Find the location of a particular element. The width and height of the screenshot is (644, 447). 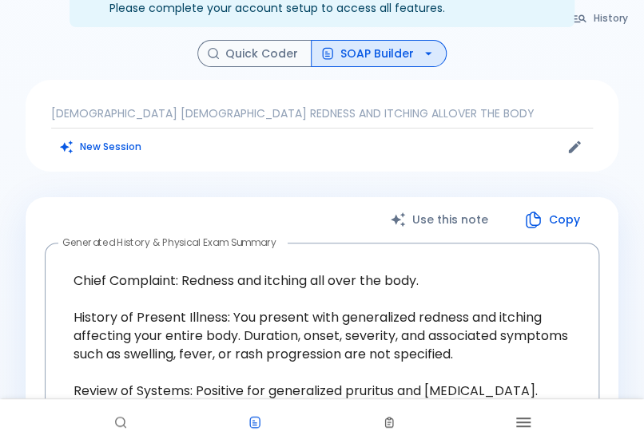

button: Edit is located at coordinates (574, 147).